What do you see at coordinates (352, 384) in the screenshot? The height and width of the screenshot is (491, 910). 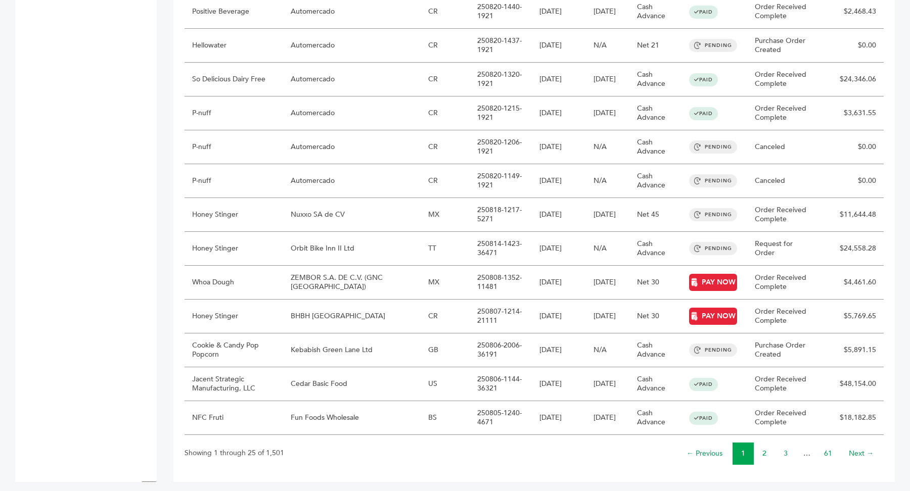 I see `td: Cedar Basic Food` at bounding box center [352, 384].